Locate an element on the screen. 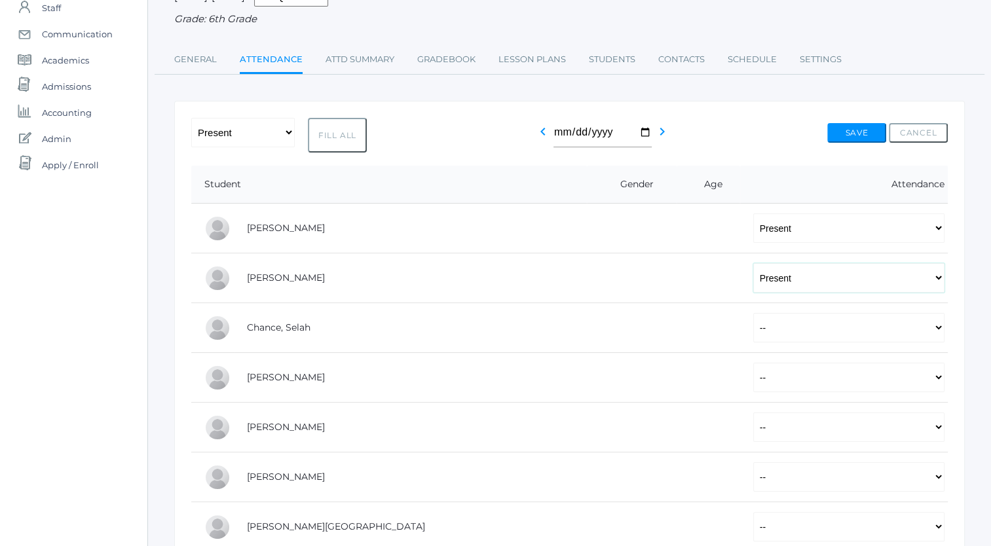  th: Student is located at coordinates (389, 185).